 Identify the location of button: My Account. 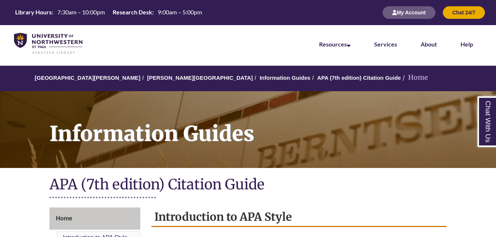
(409, 13).